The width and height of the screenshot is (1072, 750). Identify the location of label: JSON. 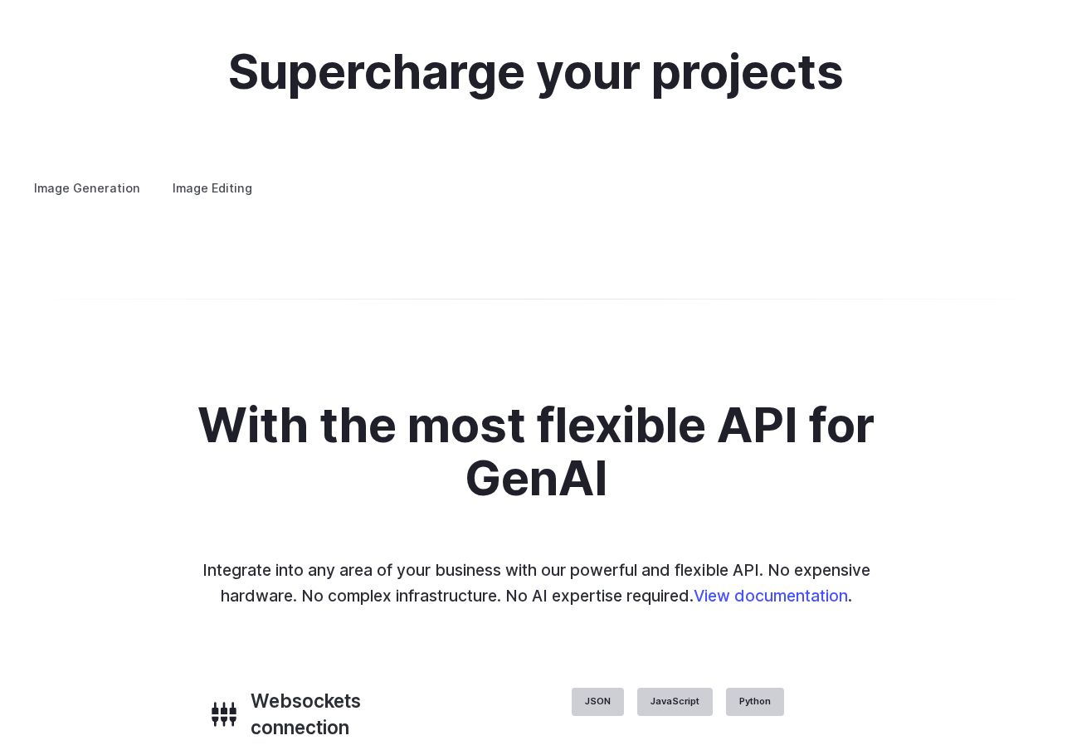
(597, 702).